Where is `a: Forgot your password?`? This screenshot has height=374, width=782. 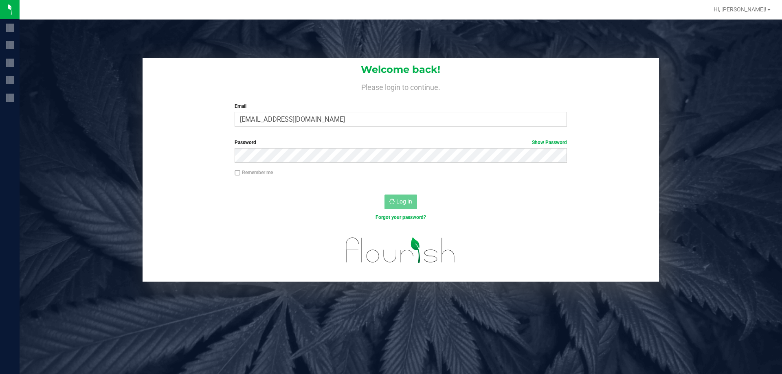
a: Forgot your password? is located at coordinates (401, 218).